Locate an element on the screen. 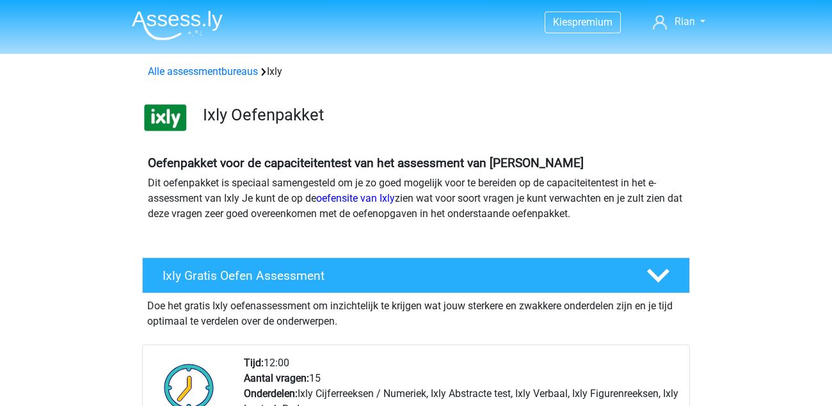 Image resolution: width=832 pixels, height=406 pixels. span: premium is located at coordinates (592, 22).